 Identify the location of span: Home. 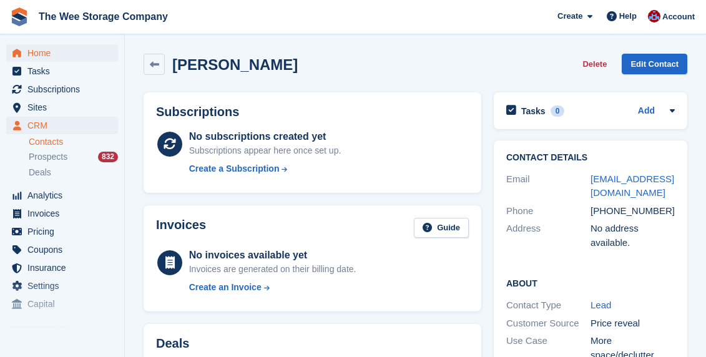
(65, 53).